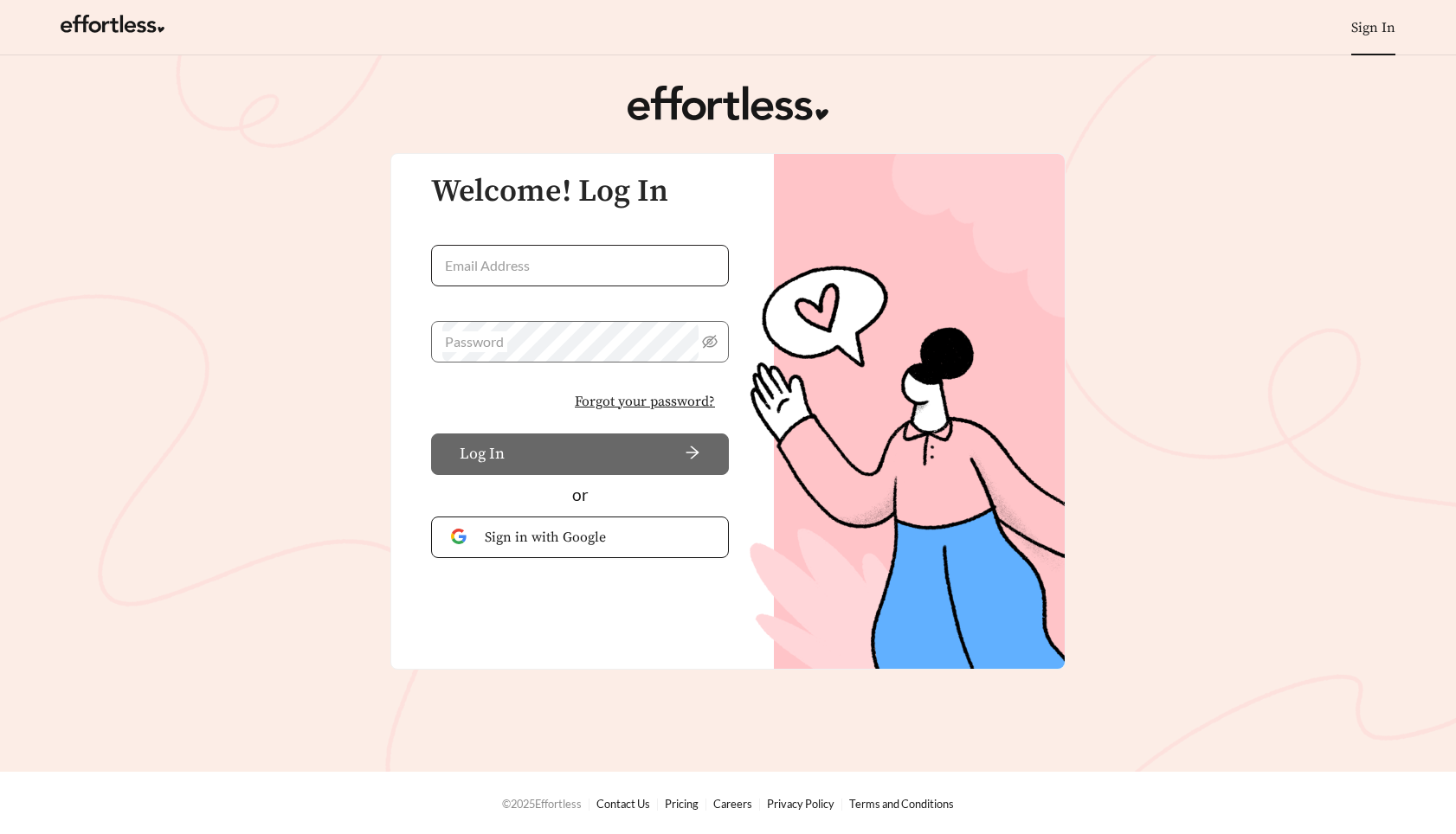 The width and height of the screenshot is (1456, 834). What do you see at coordinates (460, 536) in the screenshot?
I see `img: Google Authentication` at bounding box center [460, 536].